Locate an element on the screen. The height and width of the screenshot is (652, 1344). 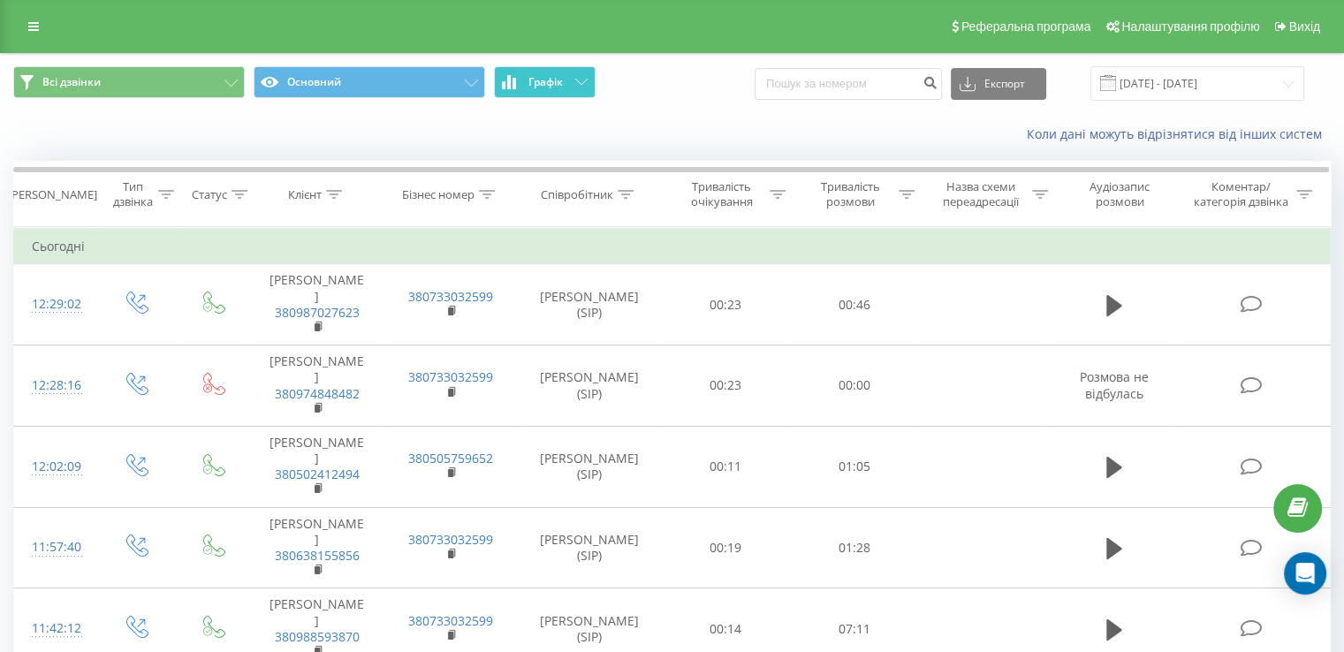
span: Вихід is located at coordinates (1304, 27).